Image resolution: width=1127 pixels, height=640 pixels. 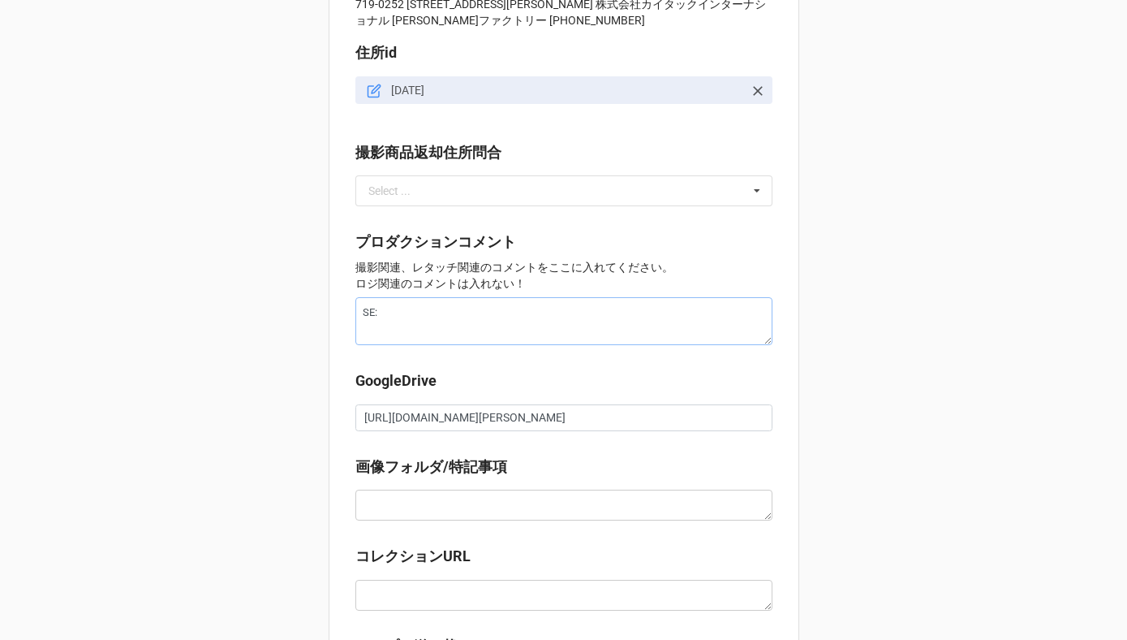 I want to click on label: 画像フォルダ/特記事項, so click(x=431, y=467).